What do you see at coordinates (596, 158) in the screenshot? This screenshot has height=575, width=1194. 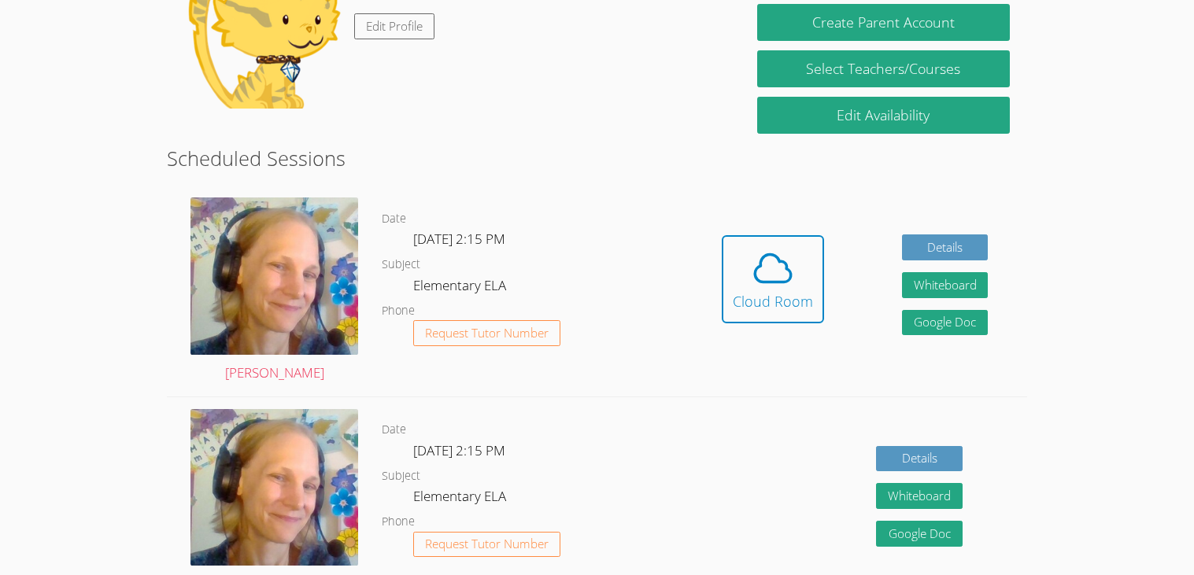 I see `h2: Scheduled Sessions` at bounding box center [596, 158].